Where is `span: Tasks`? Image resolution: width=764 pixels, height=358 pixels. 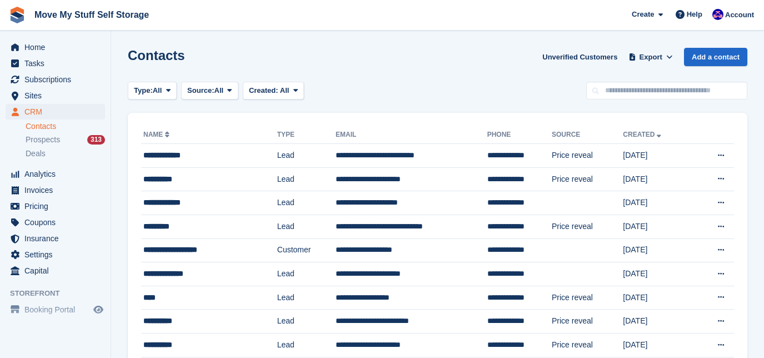 span: Tasks is located at coordinates (58, 63).